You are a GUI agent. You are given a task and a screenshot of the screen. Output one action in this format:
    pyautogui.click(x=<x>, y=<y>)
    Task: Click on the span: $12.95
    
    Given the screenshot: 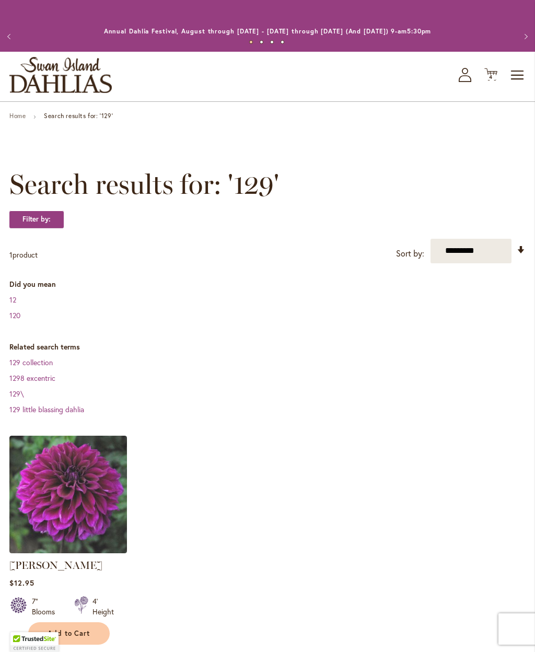 What is the action you would take?
    pyautogui.click(x=22, y=582)
    